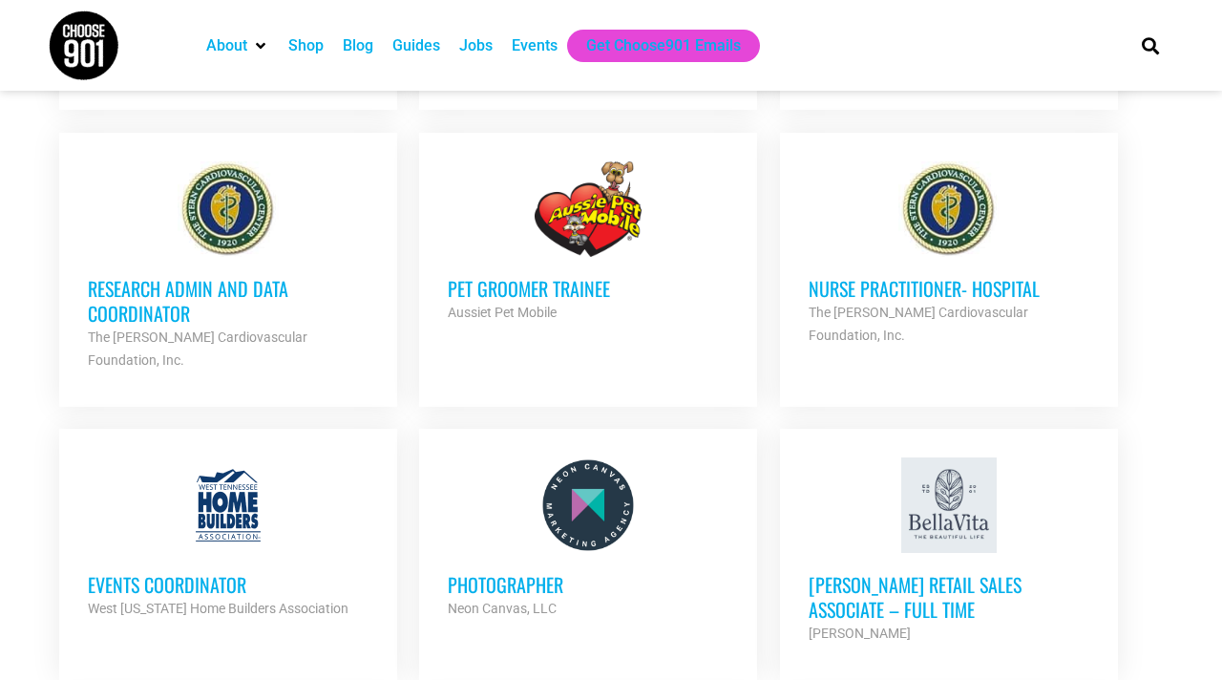 This screenshot has width=1222, height=680. I want to click on h3: Nurse Practitioner- Hospital, so click(949, 288).